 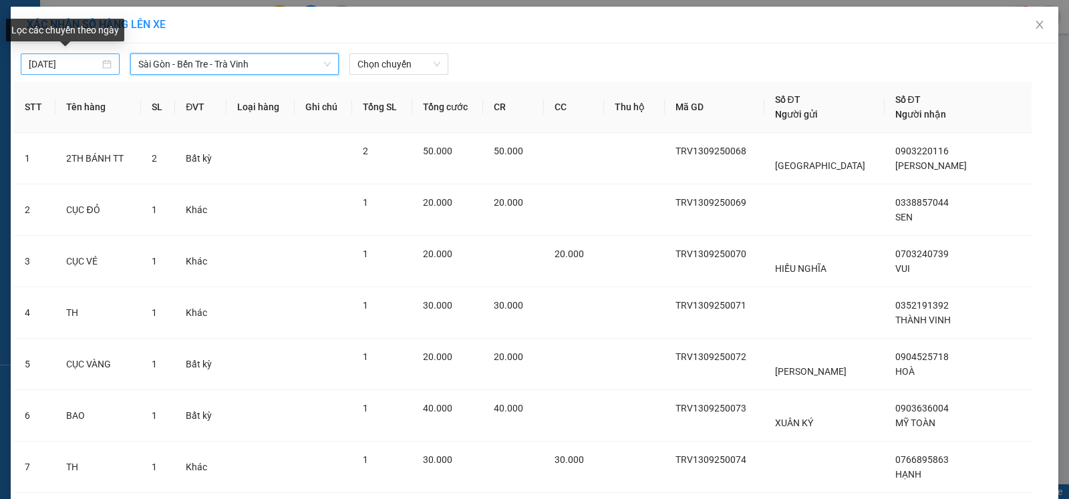 What do you see at coordinates (711, 460) in the screenshot?
I see `span: TRV1309250074` at bounding box center [711, 460].